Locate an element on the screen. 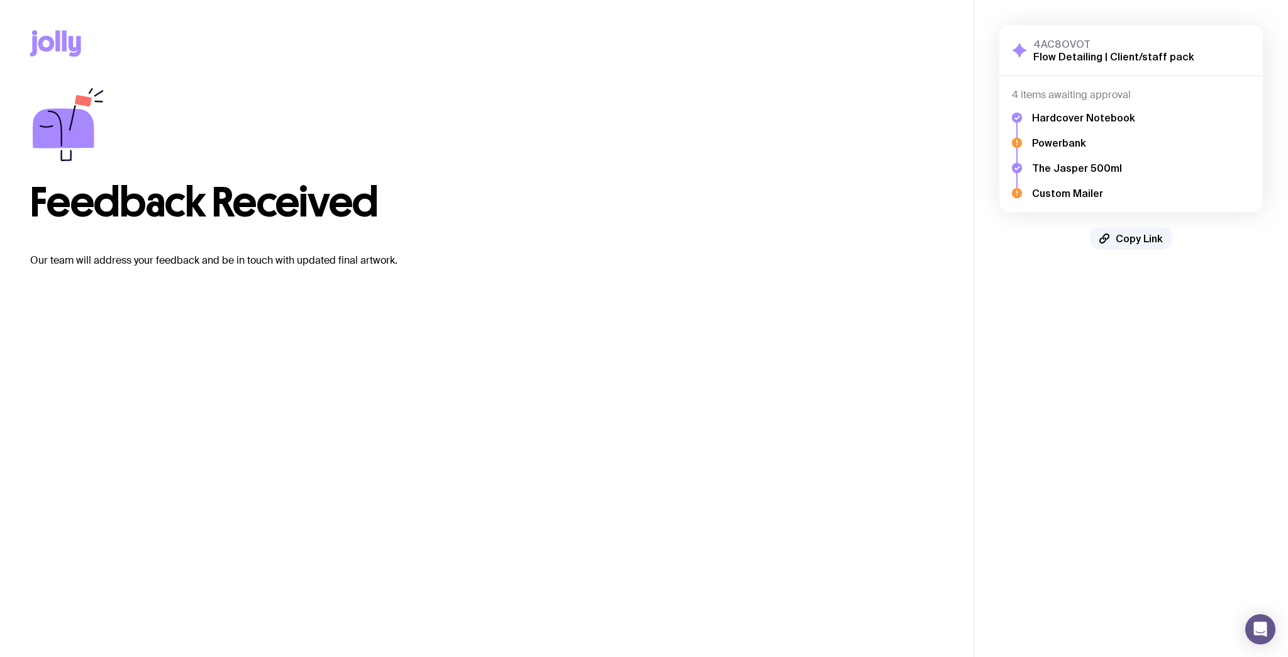 The image size is (1288, 657). span: Copy Link is located at coordinates (1139, 238).